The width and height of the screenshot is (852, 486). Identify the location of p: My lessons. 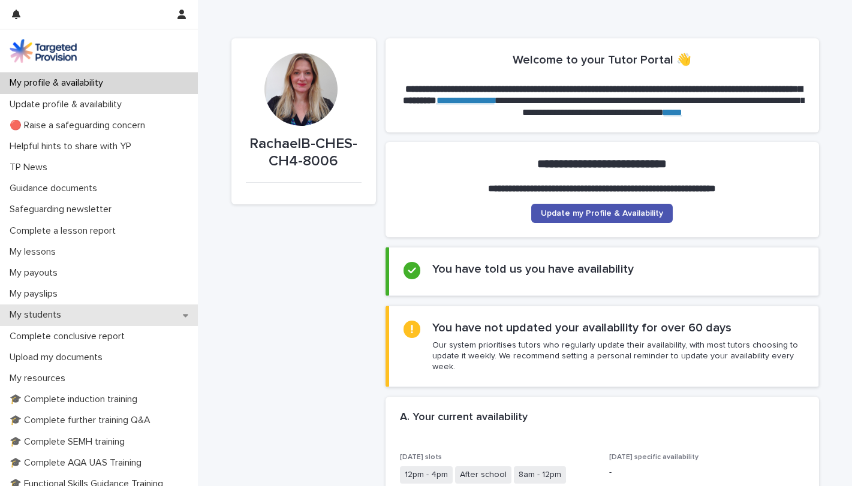
(35, 252).